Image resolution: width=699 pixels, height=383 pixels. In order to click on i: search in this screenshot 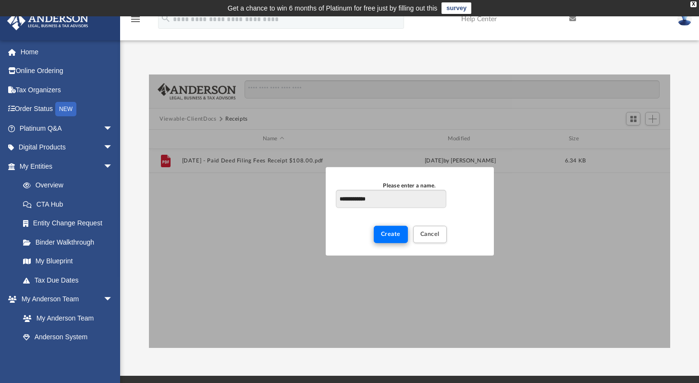, I will do `click(166, 18)`.